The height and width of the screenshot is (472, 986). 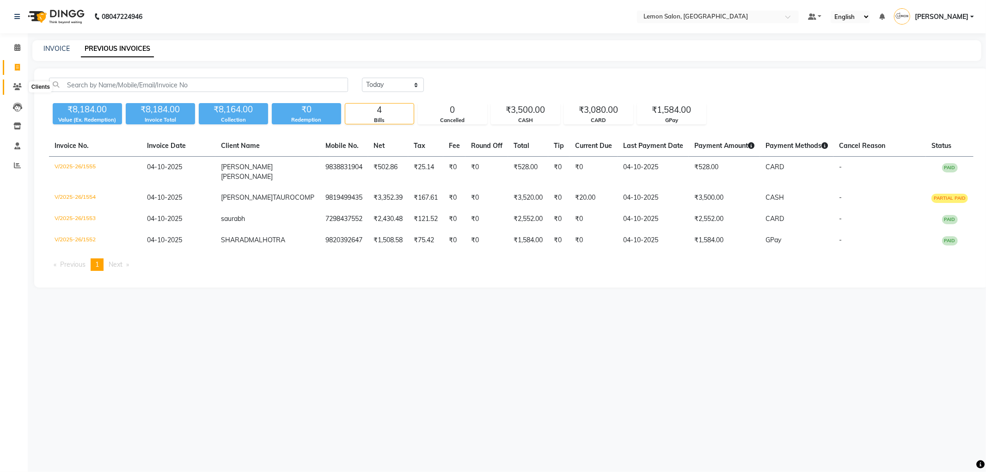 What do you see at coordinates (419, 146) in the screenshot?
I see `span: Tax` at bounding box center [419, 146].